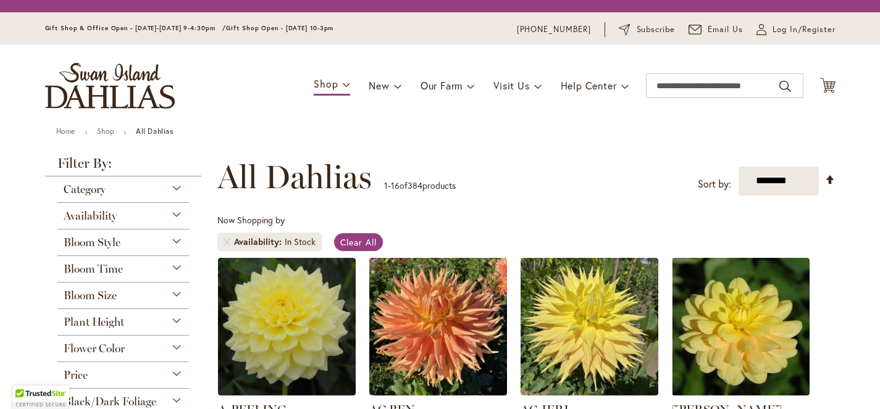 This screenshot has height=409, width=880. What do you see at coordinates (740, 327) in the screenshot?
I see `img: AHOY MATEY` at bounding box center [740, 327].